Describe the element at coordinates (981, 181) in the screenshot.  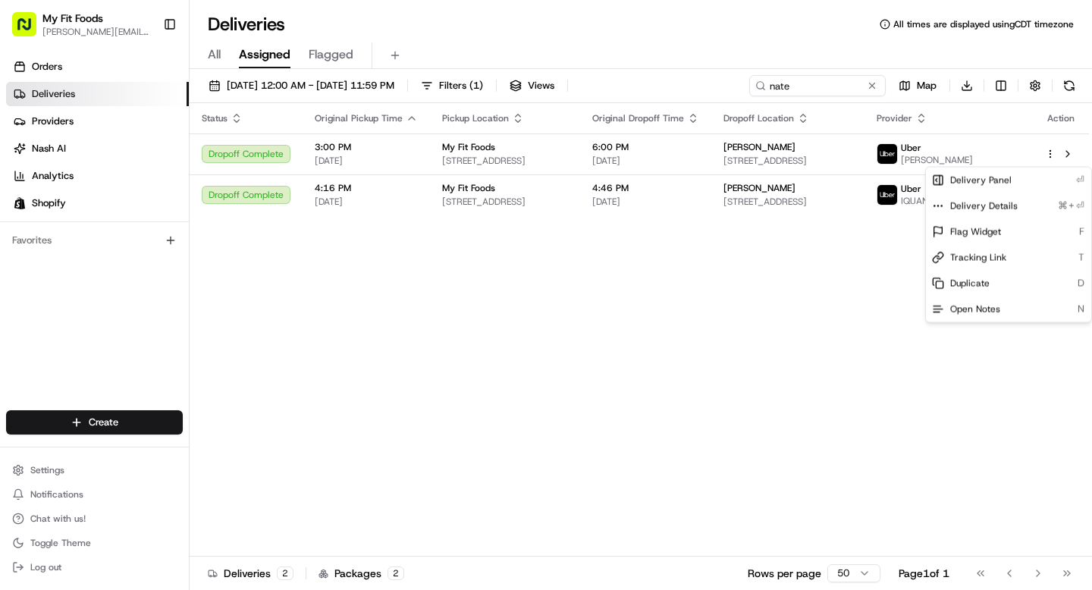
I see `span: Delivery Panel` at that location.